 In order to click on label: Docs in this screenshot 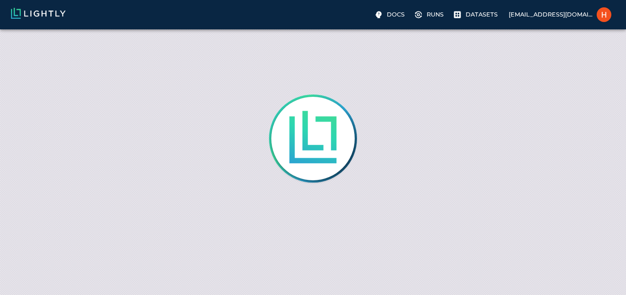, I will do `click(390, 15)`.